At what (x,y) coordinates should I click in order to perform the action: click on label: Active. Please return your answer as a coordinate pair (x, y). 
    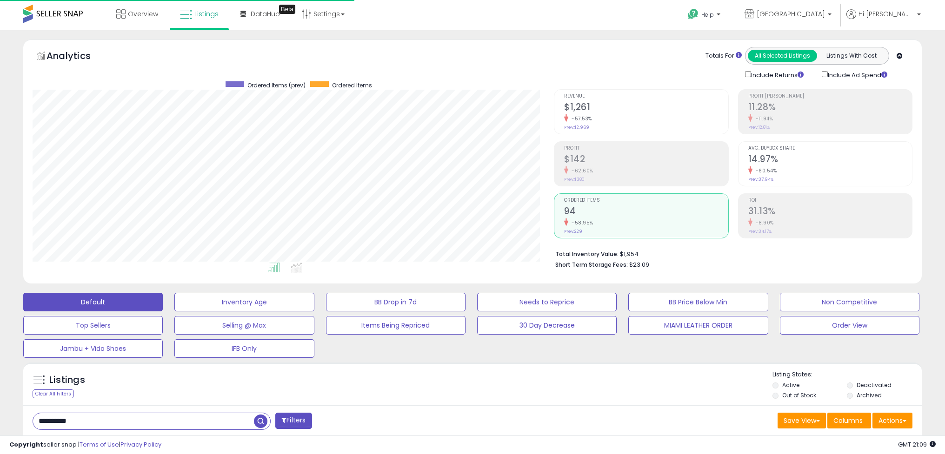
    Looking at the image, I should click on (790, 385).